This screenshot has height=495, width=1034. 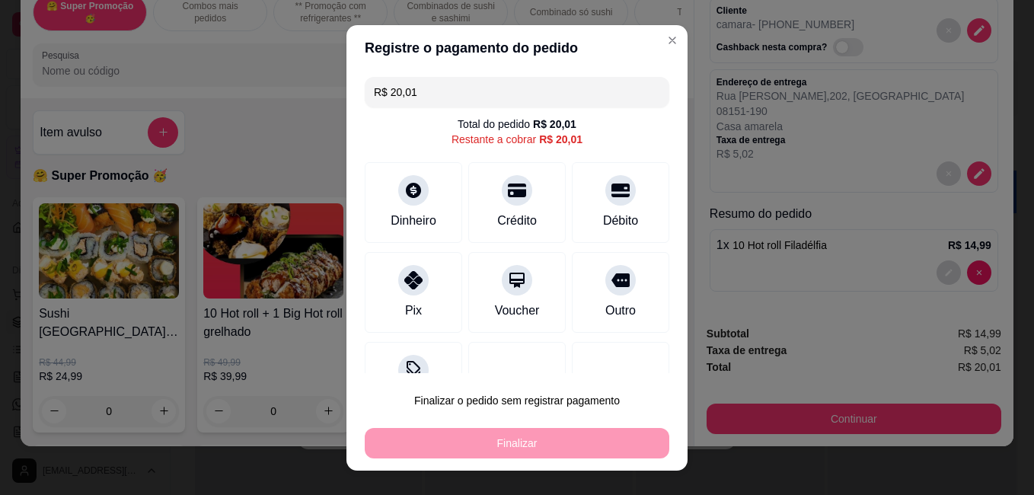 What do you see at coordinates (517, 92) in the screenshot?
I see `input: Ex.: hambúrguer de cordeiro` at bounding box center [517, 92].